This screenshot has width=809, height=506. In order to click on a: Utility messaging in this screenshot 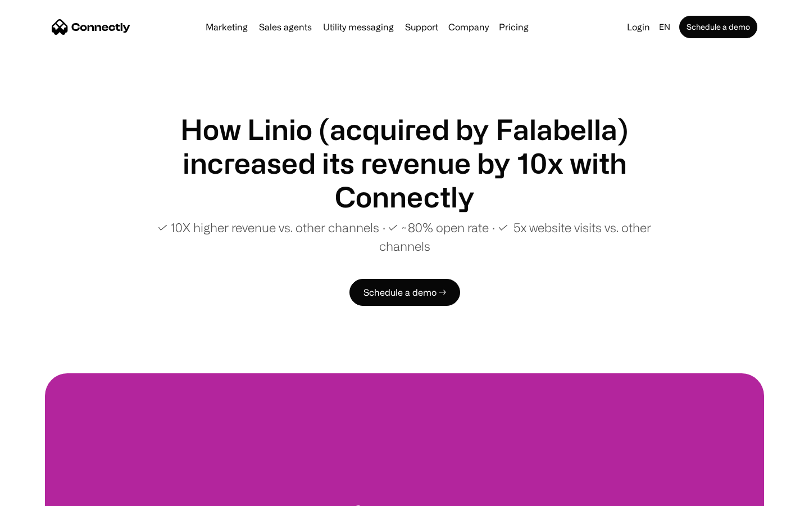, I will do `click(358, 27)`.